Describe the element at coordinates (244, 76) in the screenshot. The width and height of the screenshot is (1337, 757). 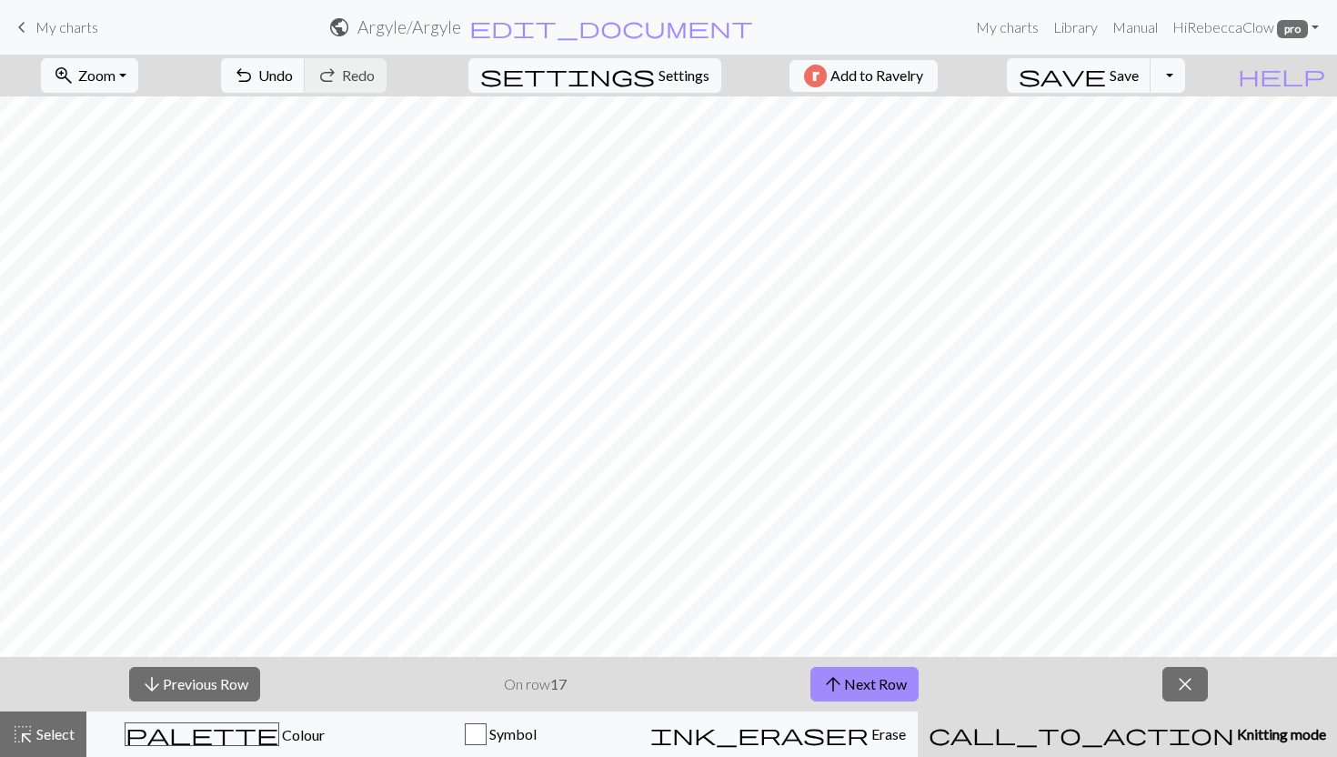
I see `span: undo` at that location.